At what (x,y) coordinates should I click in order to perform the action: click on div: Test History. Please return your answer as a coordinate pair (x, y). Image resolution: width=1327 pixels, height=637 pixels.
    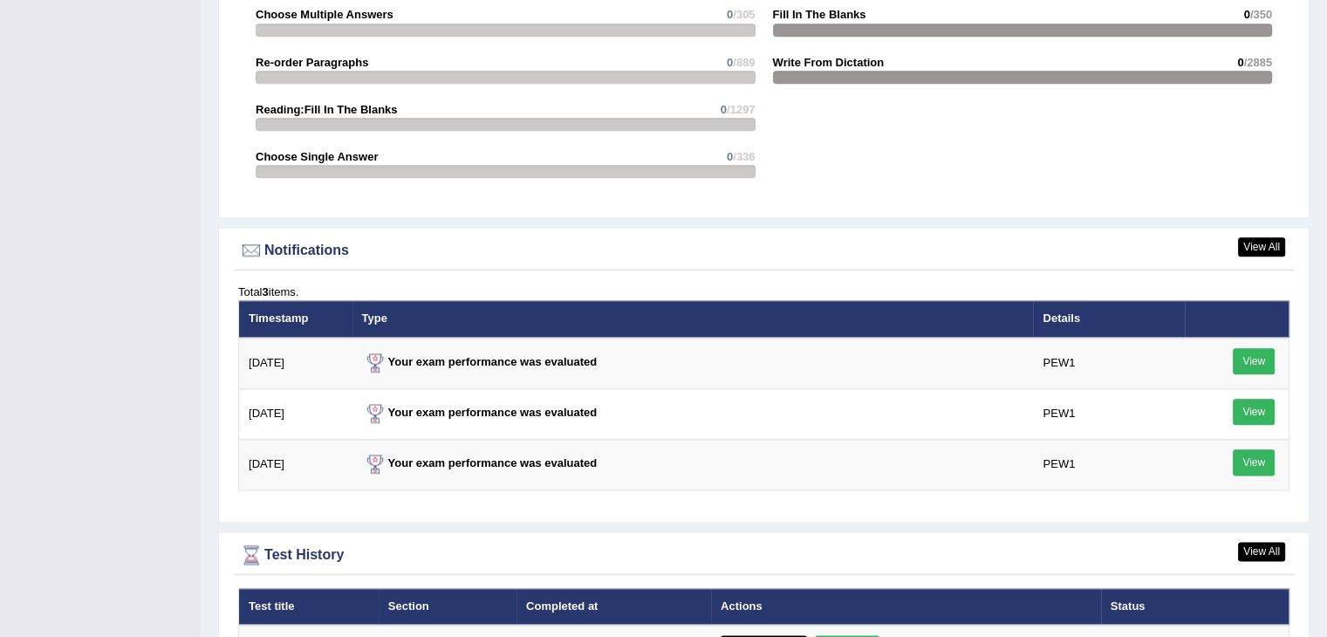
    Looking at the image, I should click on (764, 555).